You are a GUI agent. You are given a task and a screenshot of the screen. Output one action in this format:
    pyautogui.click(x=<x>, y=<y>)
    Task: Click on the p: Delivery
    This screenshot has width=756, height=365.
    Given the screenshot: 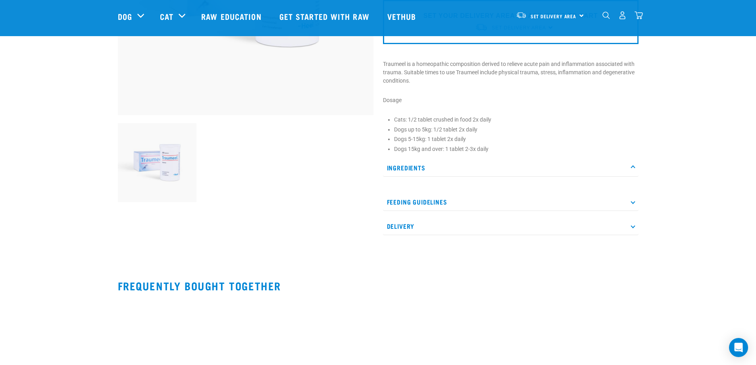 What is the action you would take?
    pyautogui.click(x=511, y=226)
    